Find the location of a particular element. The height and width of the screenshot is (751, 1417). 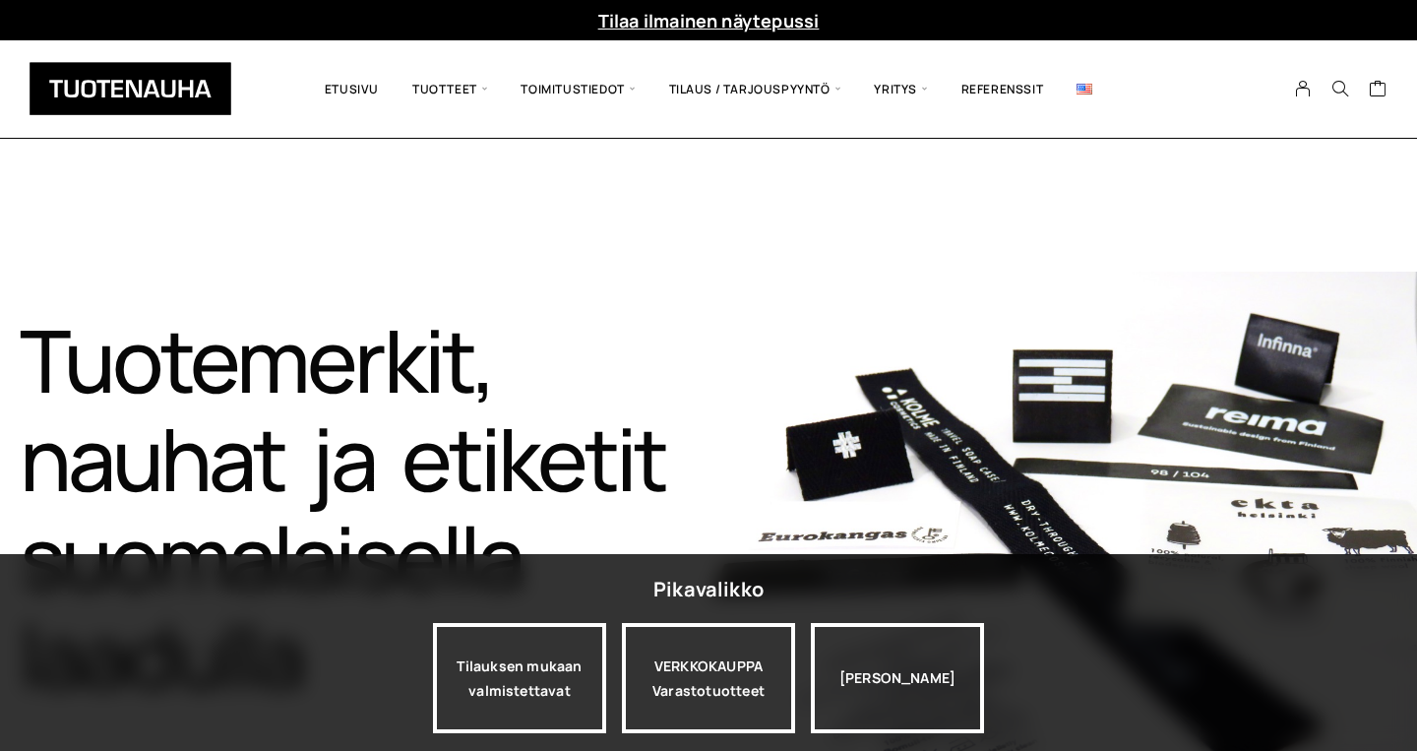

span: Tuotteet is located at coordinates (450, 89).